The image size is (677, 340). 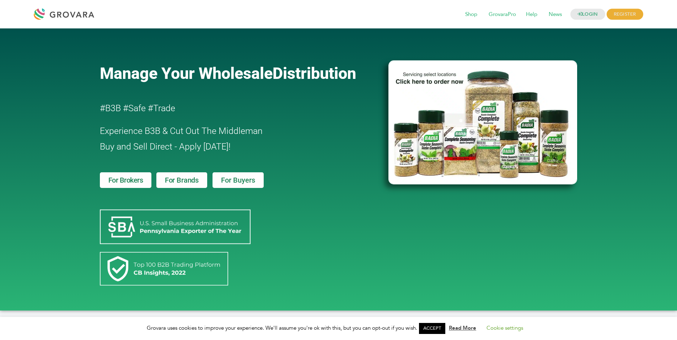 I want to click on a: GrovaraPro, so click(x=502, y=15).